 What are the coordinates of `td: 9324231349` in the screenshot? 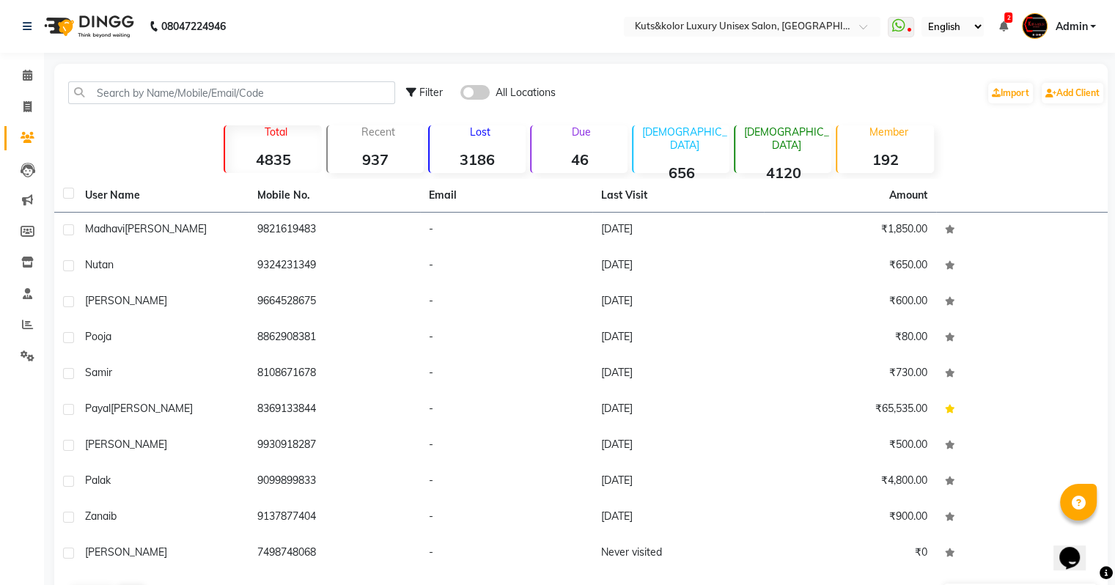 It's located at (334, 266).